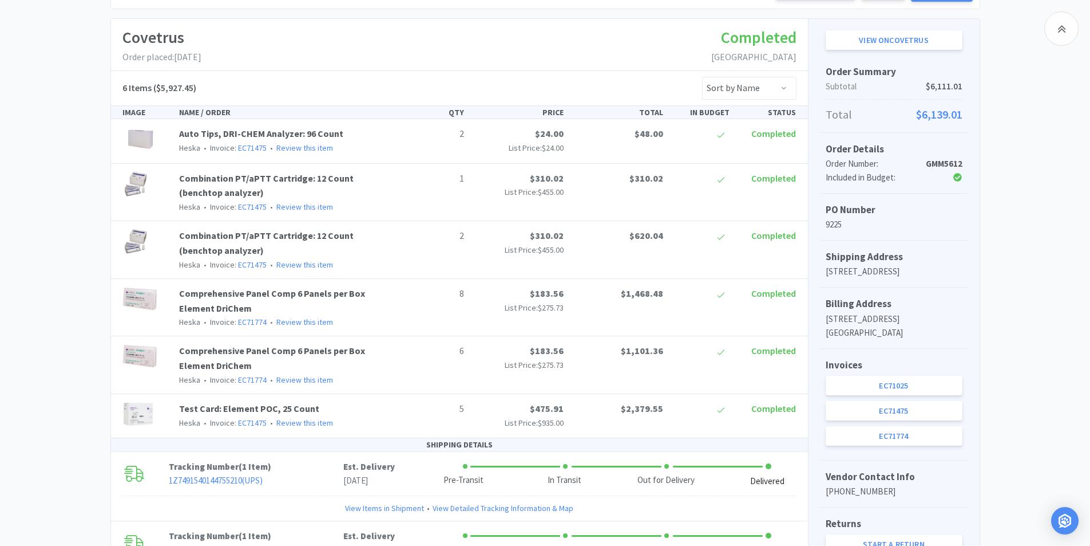 Image resolution: width=1090 pixels, height=546 pixels. I want to click on span: $6,139.01, so click(939, 114).